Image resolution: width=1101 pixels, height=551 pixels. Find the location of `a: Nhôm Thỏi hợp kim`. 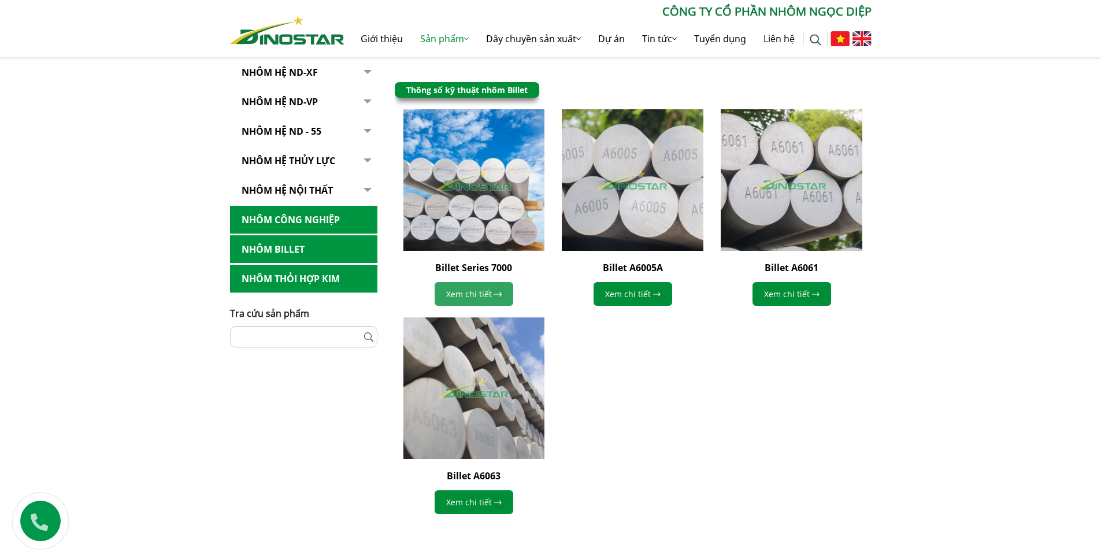

a: Nhôm Thỏi hợp kim is located at coordinates (304, 279).